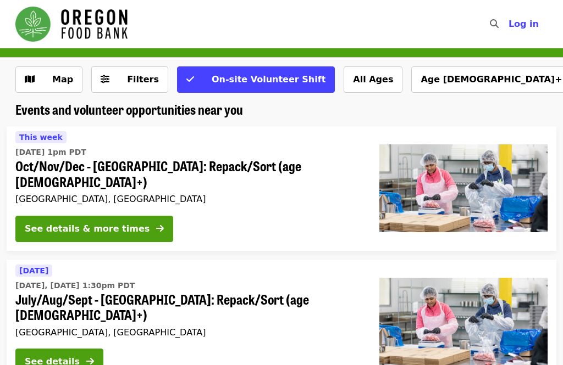 Image resolution: width=563 pixels, height=365 pixels. What do you see at coordinates (105, 79) in the screenshot?
I see `i: sliders-h icon` at bounding box center [105, 79].